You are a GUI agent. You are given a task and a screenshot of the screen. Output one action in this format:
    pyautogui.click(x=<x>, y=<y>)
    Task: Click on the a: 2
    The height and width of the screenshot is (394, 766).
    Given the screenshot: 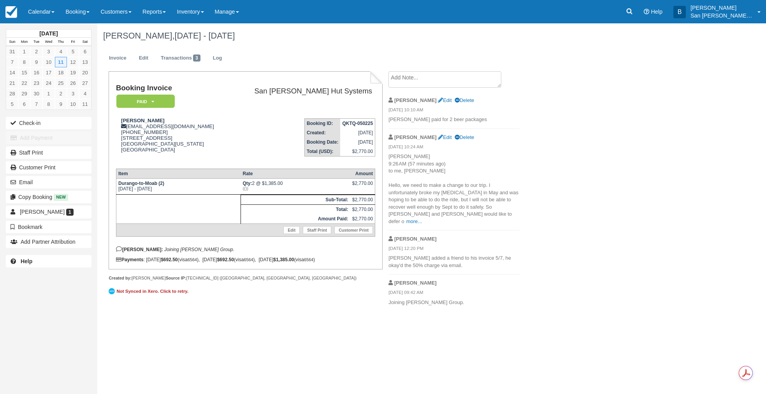 What is the action you would take?
    pyautogui.click(x=36, y=51)
    